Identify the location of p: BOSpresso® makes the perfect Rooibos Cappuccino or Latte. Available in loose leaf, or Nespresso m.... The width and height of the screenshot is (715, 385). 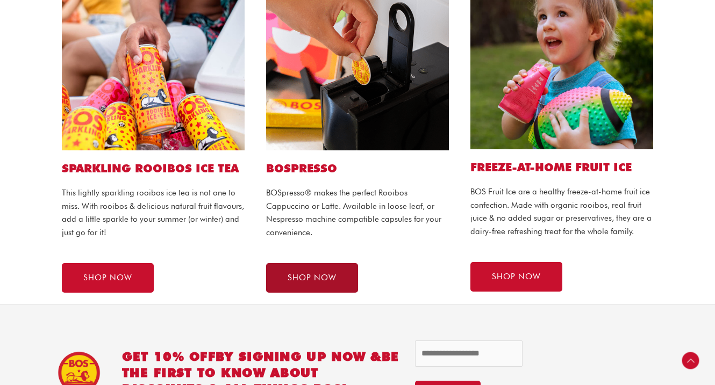
(357, 213).